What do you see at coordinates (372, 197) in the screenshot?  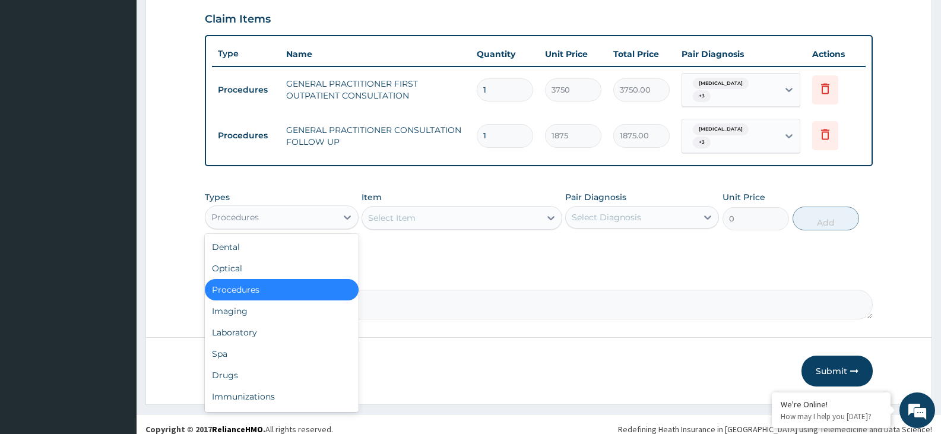 I see `label: Item` at bounding box center [372, 197].